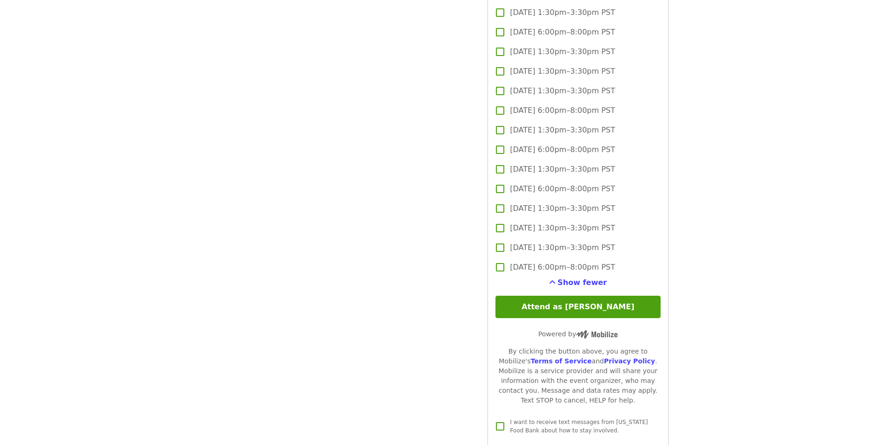 The height and width of the screenshot is (445, 885). Describe the element at coordinates (578, 283) in the screenshot. I see `button: See more timeslots` at that location.